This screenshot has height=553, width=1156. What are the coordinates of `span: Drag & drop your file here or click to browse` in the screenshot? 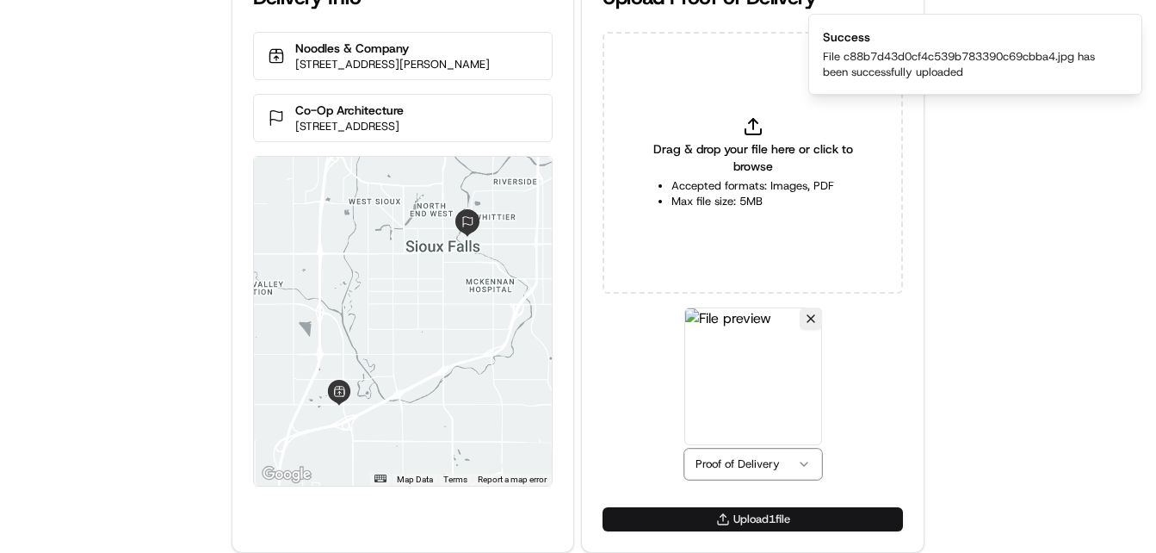 It's located at (753, 158).